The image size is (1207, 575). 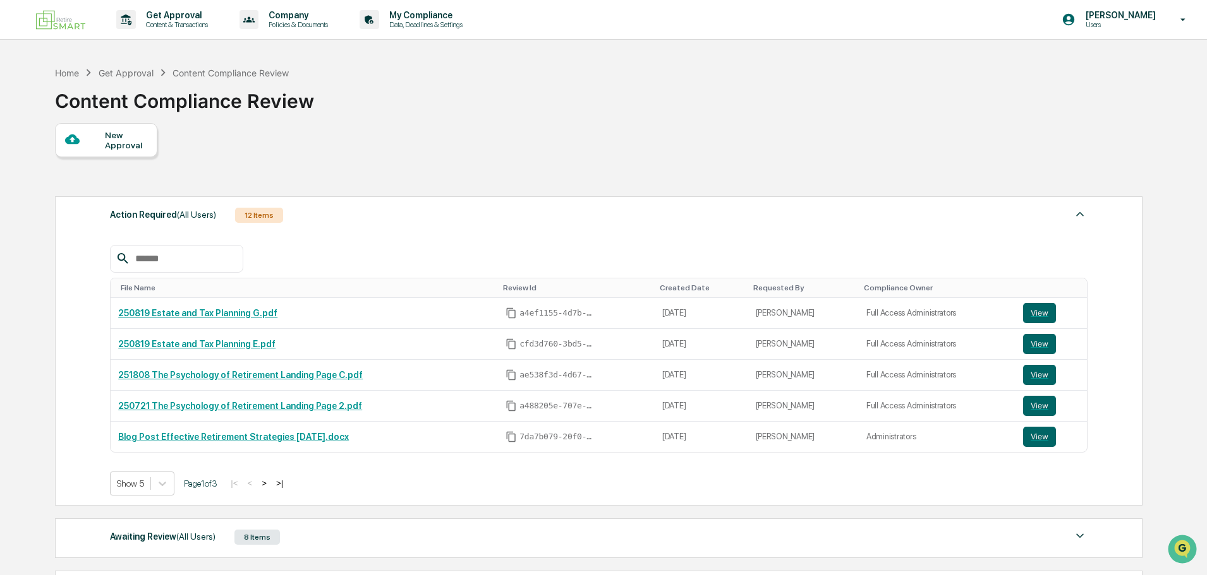 What do you see at coordinates (46, 190) in the screenshot?
I see `a: 🔎Data Lookup` at bounding box center [46, 190].